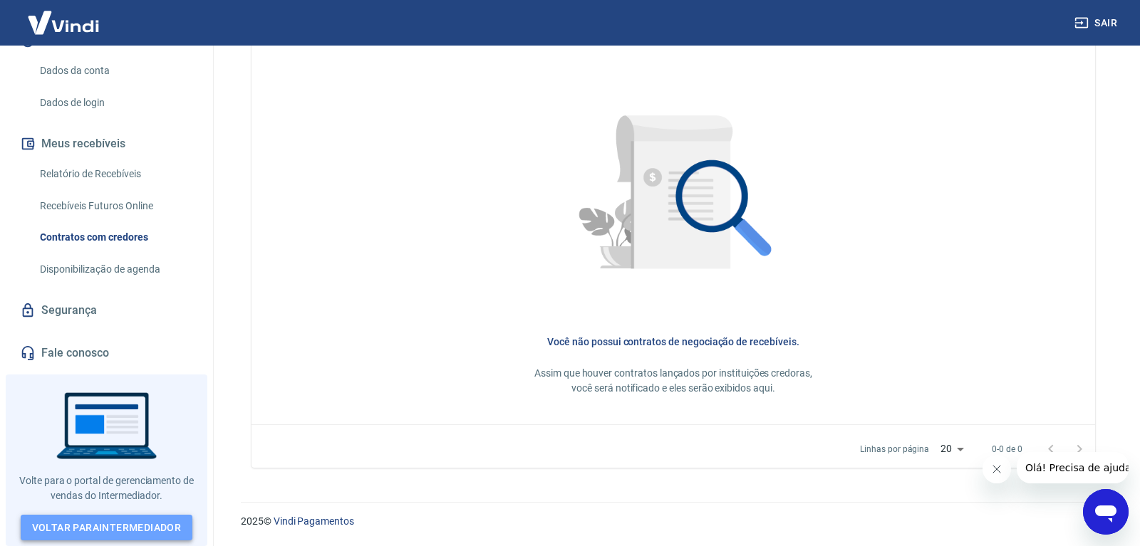 This screenshot has width=1140, height=546. Describe the element at coordinates (952, 449) in the screenshot. I see `div: 20` at that location.